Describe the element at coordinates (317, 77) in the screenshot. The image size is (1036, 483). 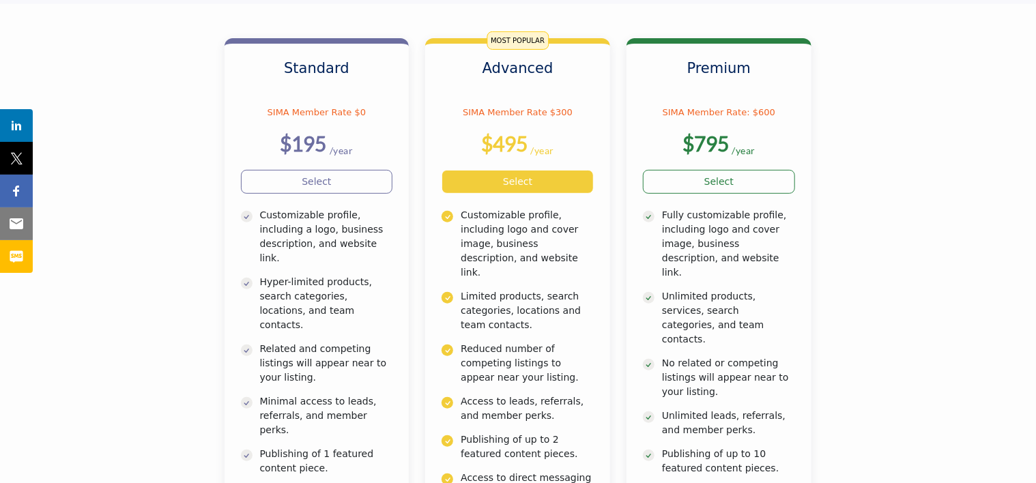
I see `h3: Standard` at that location.